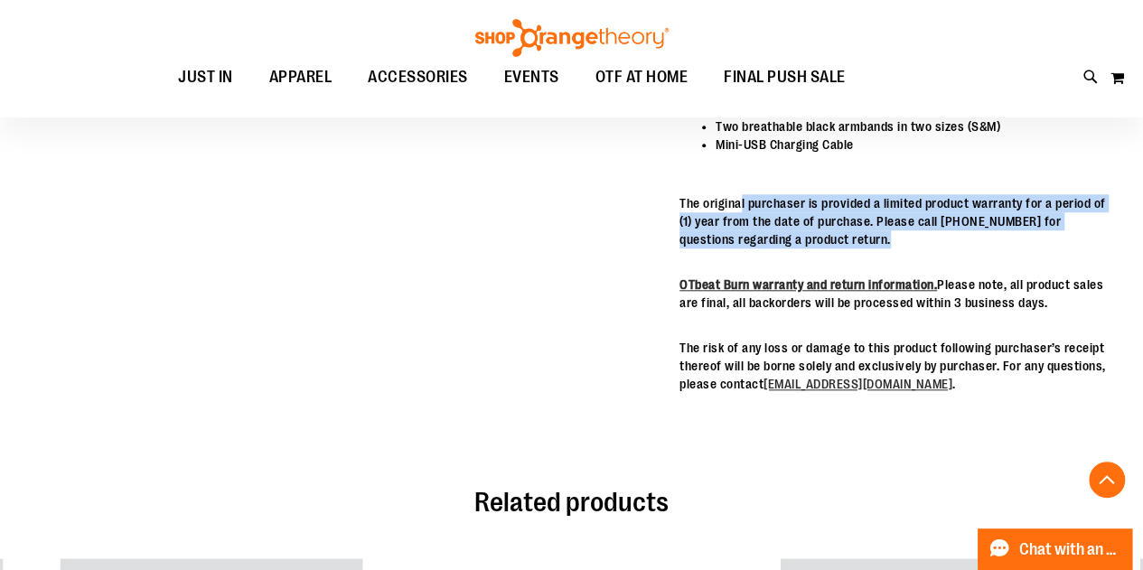 This screenshot has height=570, width=1143. What do you see at coordinates (895, 294) in the screenshot?
I see `p: Please note, all product sales are final, all backorders will be processed within 3 business days.` at bounding box center [895, 294].